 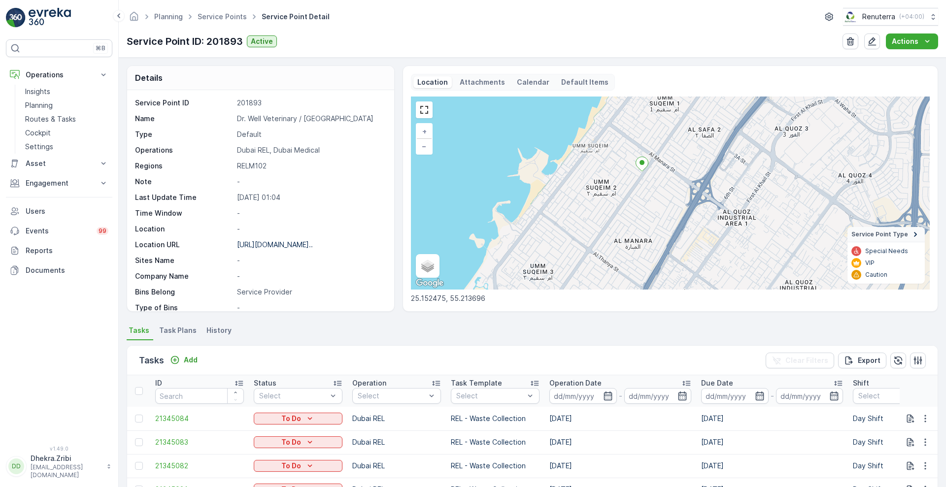 What do you see at coordinates (200, 396) in the screenshot?
I see `input: Search` at bounding box center [200, 396].